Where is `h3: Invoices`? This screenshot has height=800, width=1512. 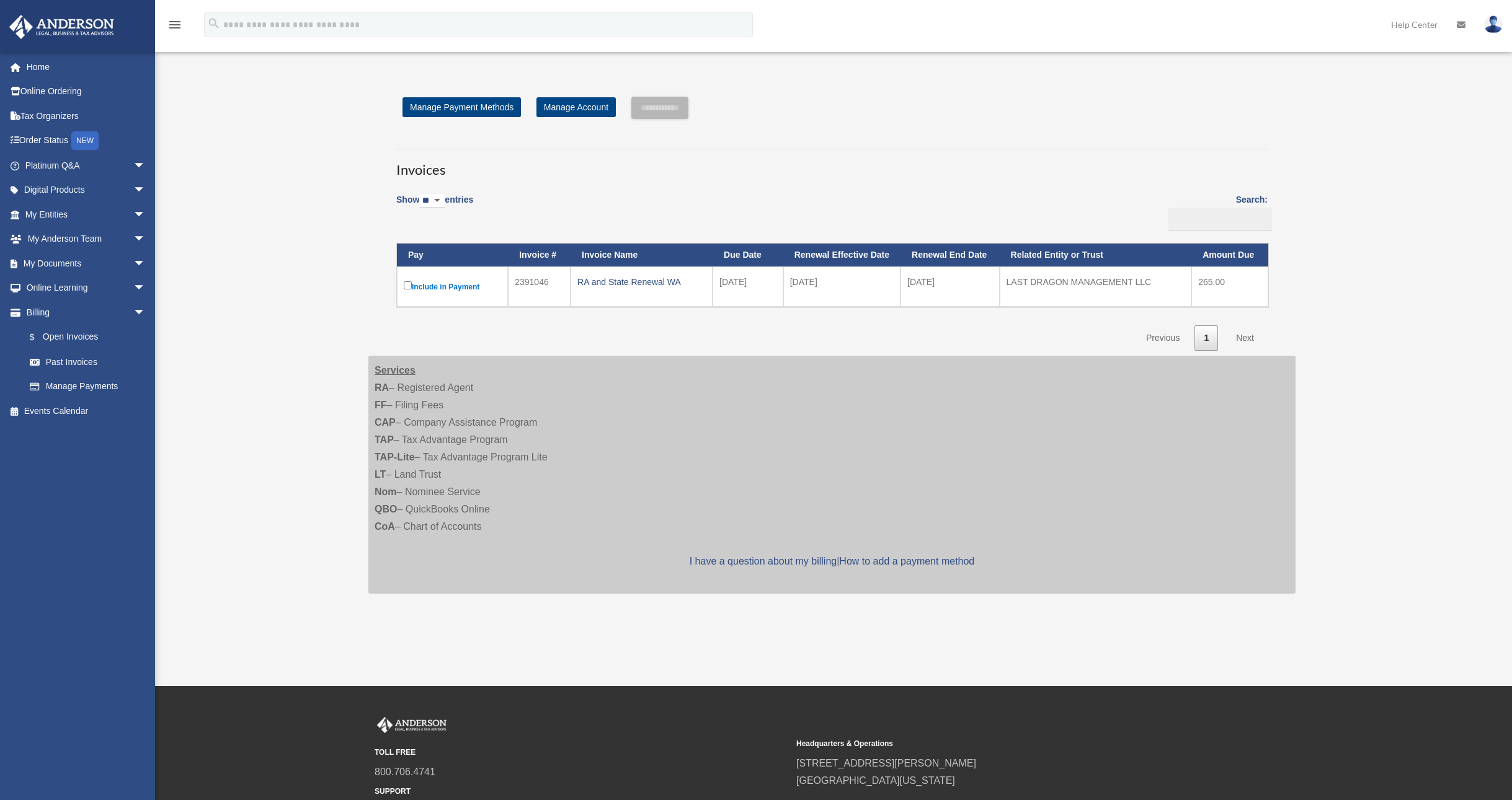
h3: Invoices is located at coordinates (832, 164).